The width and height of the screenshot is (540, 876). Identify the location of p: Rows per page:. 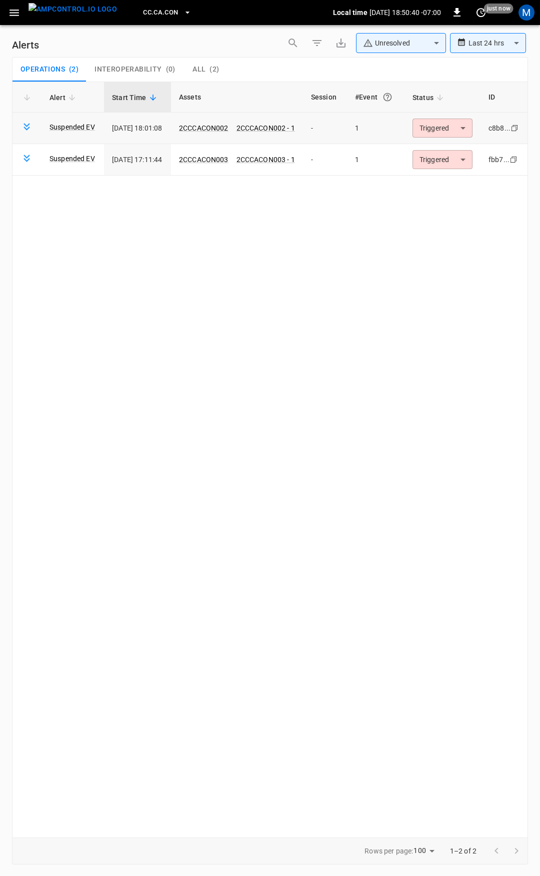
(389, 851).